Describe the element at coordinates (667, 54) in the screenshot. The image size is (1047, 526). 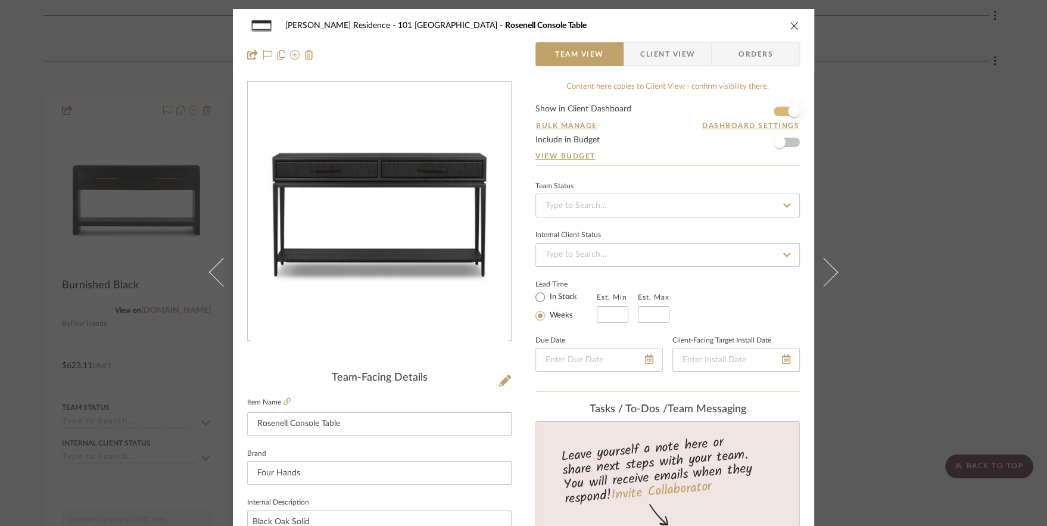
I see `span: Client View` at that location.